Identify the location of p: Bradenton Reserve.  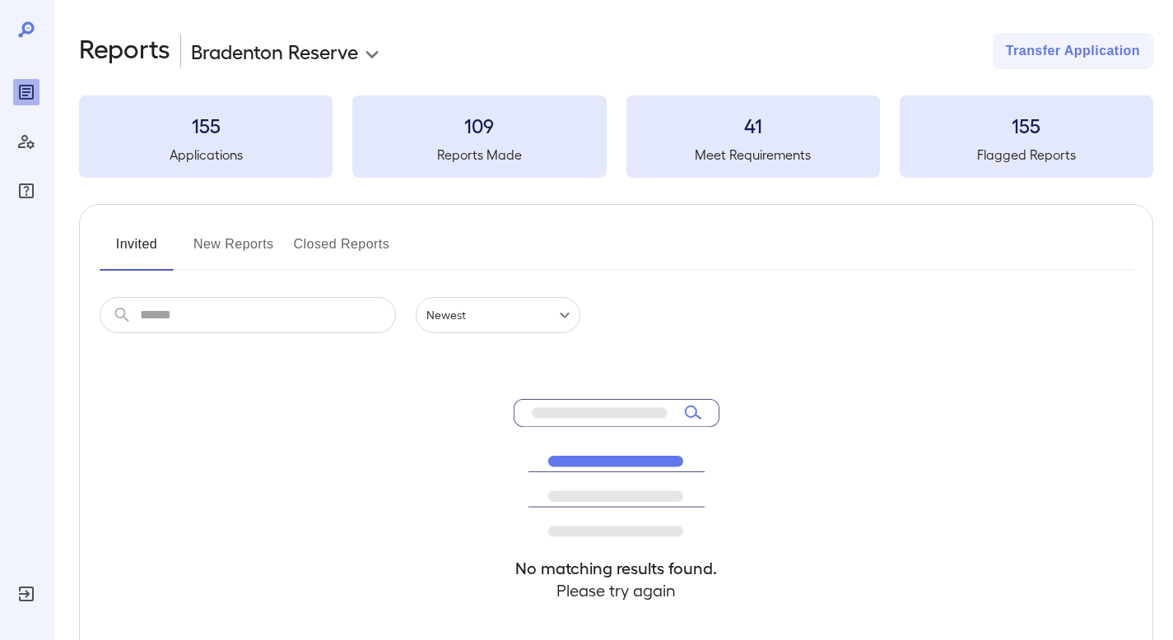
(274, 51).